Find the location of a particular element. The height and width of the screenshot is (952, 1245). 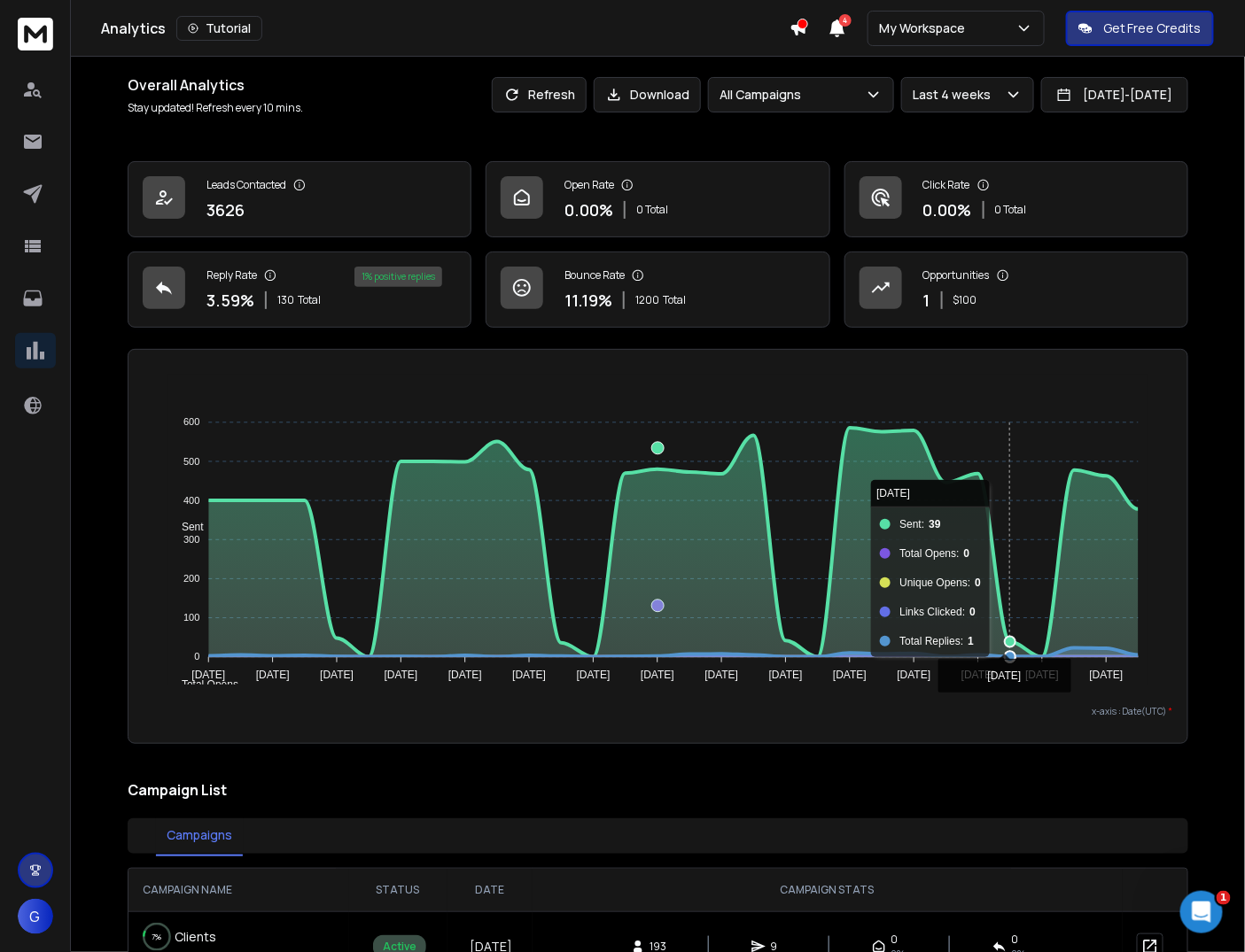

tspan: 400 is located at coordinates (191, 500).